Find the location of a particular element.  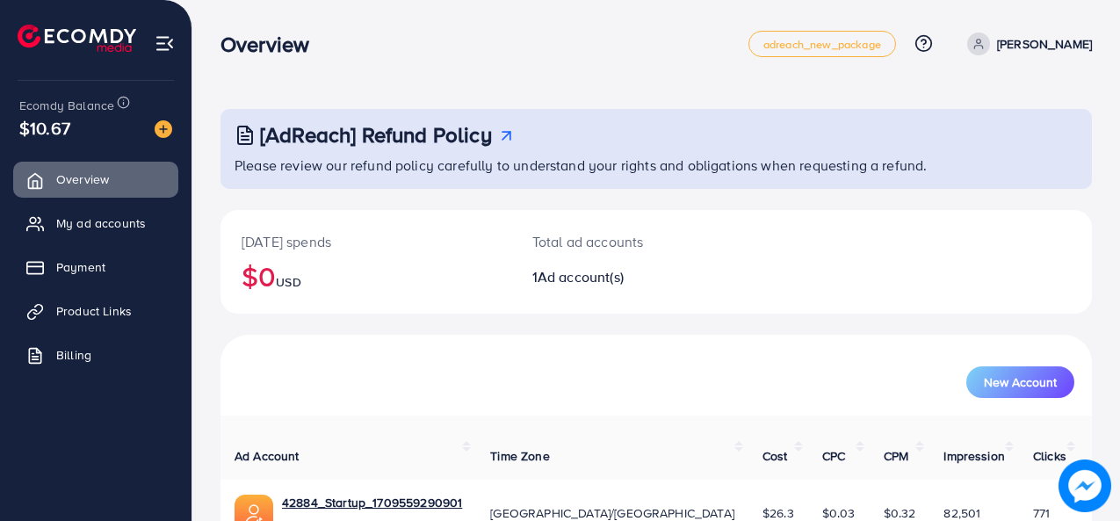

span: Ad account(s) is located at coordinates (581, 277).